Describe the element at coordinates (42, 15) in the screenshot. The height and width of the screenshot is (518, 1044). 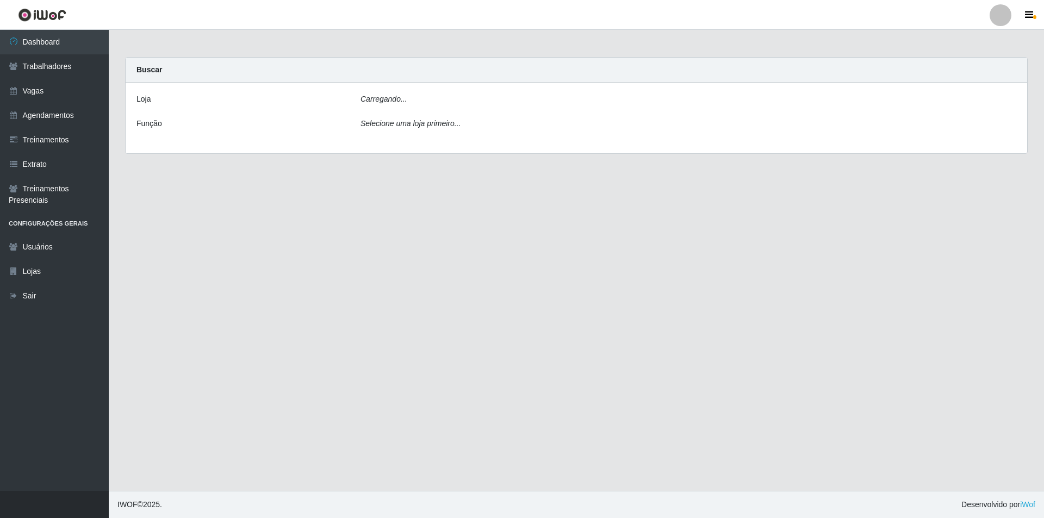
I see `img: CoreUI Logo` at that location.